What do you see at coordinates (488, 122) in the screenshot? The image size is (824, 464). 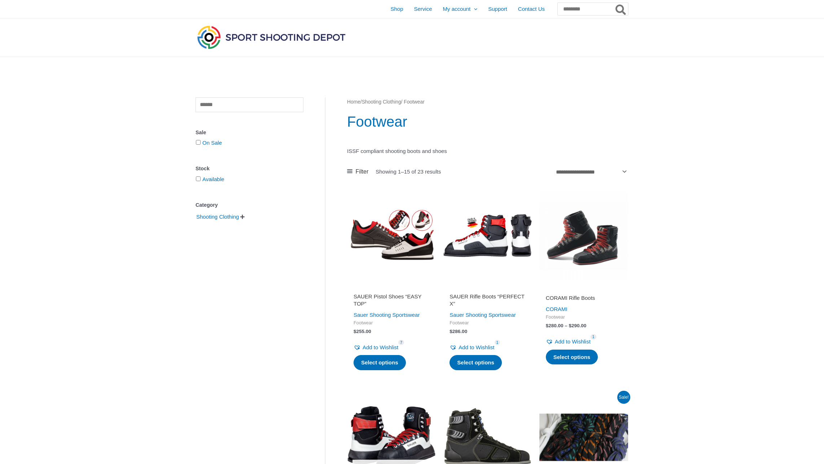 I see `h1: Footwear` at bounding box center [488, 122].